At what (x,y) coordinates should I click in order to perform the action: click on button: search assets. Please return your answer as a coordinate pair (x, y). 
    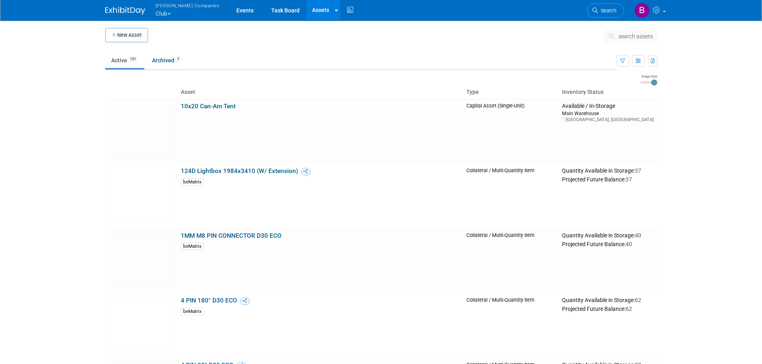
    Looking at the image, I should click on (631, 36).